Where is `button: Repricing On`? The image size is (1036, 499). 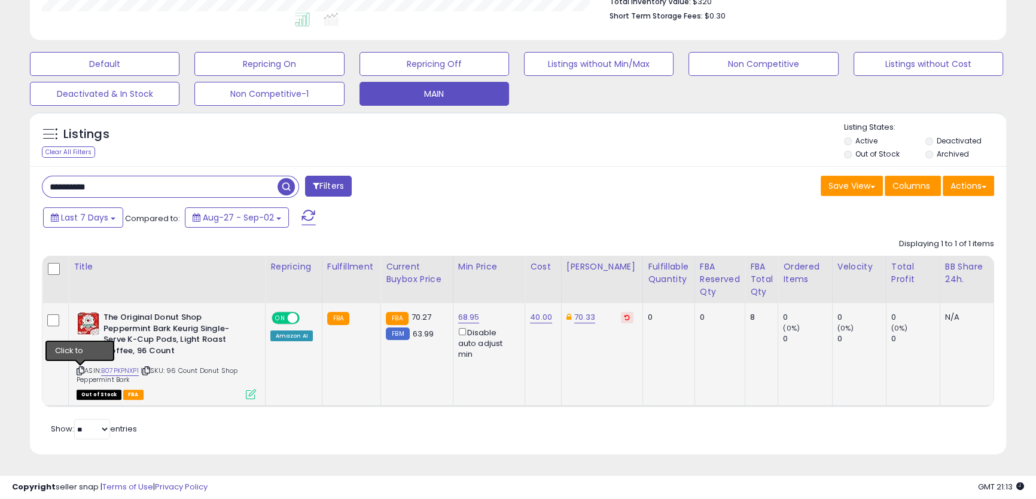 button: Repricing On is located at coordinates (269, 64).